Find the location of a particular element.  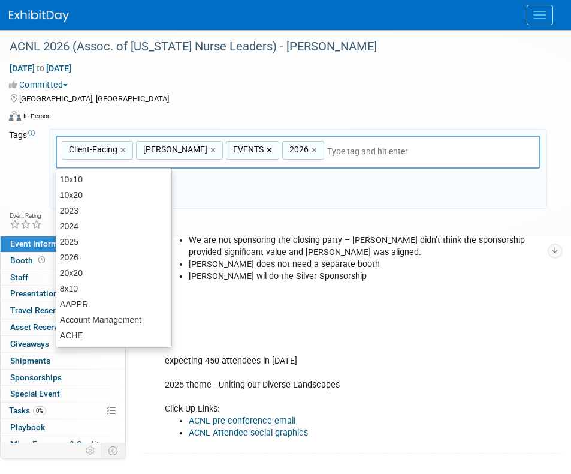

span: Travel Reservations is located at coordinates (47, 310).